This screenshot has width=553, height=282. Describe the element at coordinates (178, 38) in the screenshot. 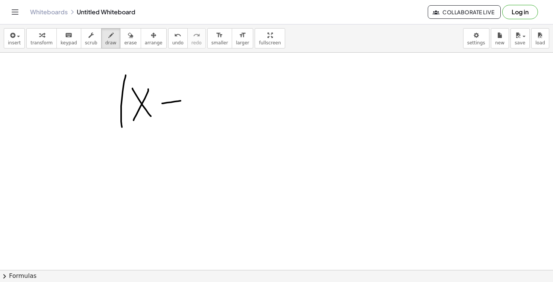

I see `button: undoundo` at that location.